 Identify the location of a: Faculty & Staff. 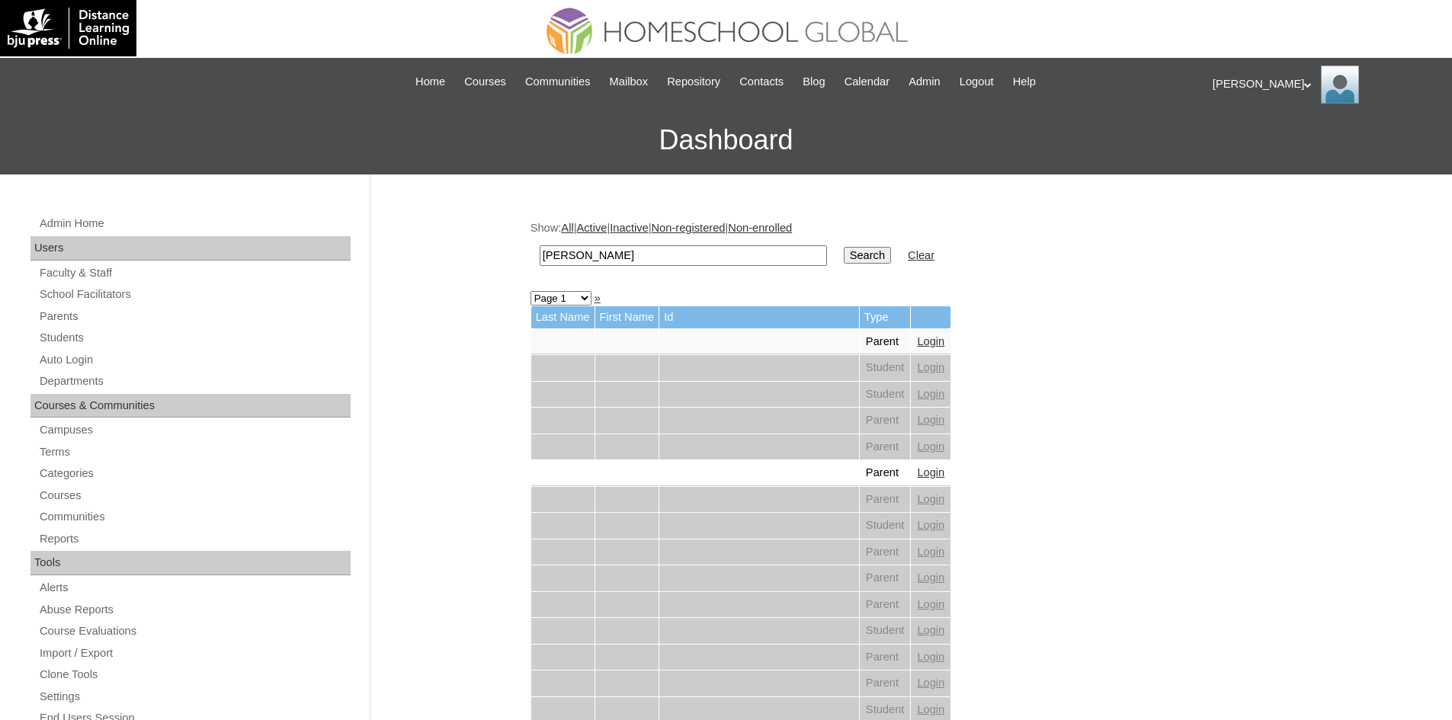
(194, 273).